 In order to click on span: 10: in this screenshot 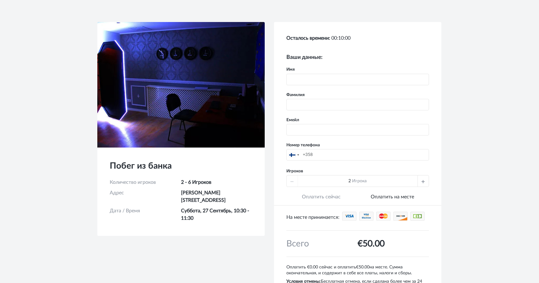, I will do `click(342, 38)`.